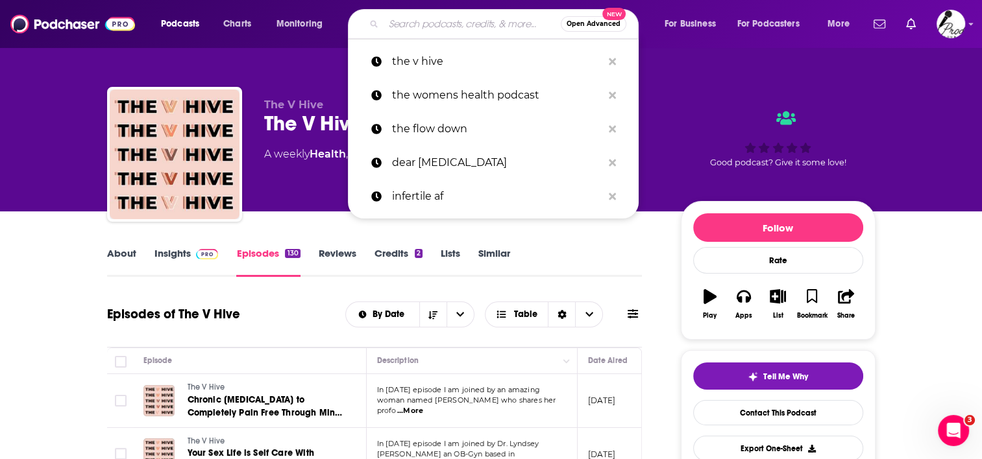 The height and width of the screenshot is (459, 982). Describe the element at coordinates (777, 304) in the screenshot. I see `button: List` at that location.